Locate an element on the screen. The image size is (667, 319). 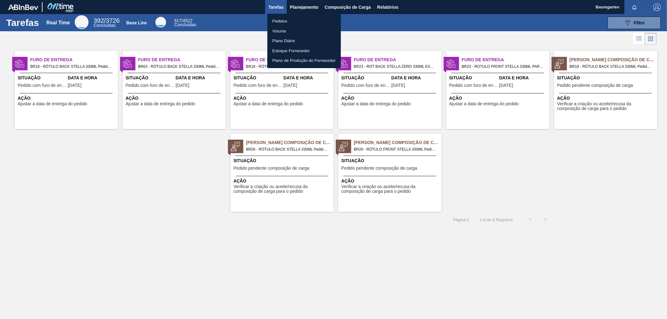
li: Plano de Produção do Fornecedor is located at coordinates (304, 61).